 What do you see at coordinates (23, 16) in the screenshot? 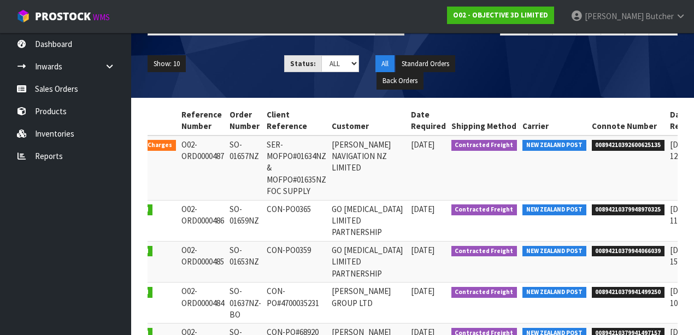
I see `img: cube-alt.png` at bounding box center [23, 16].